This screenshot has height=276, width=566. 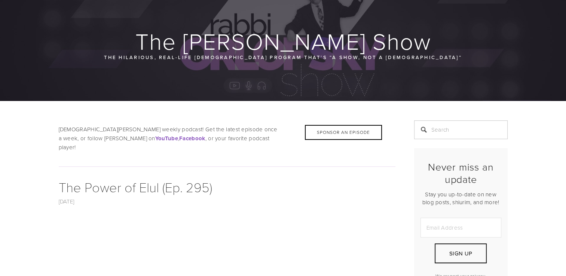 What do you see at coordinates (343, 132) in the screenshot?
I see `div: Sponsor an Episode` at bounding box center [343, 132].